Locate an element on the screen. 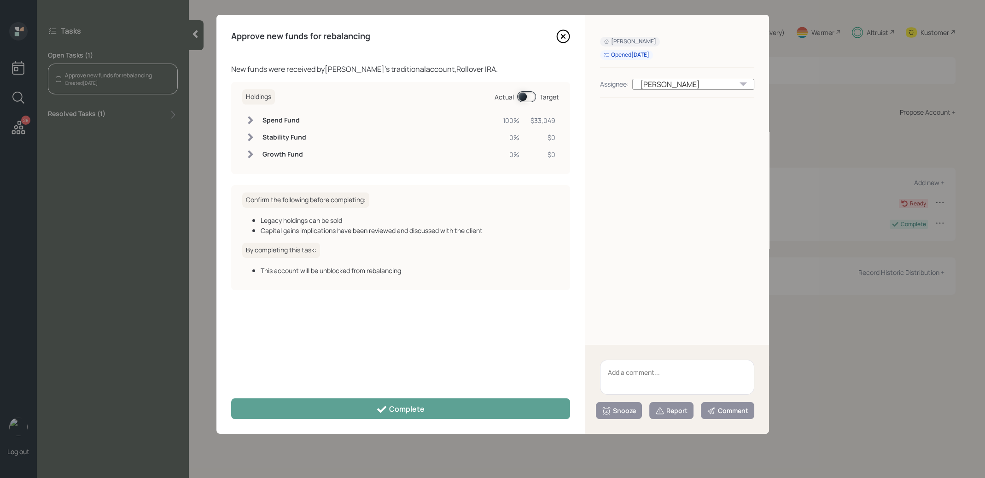  div: 100% is located at coordinates (511, 120).